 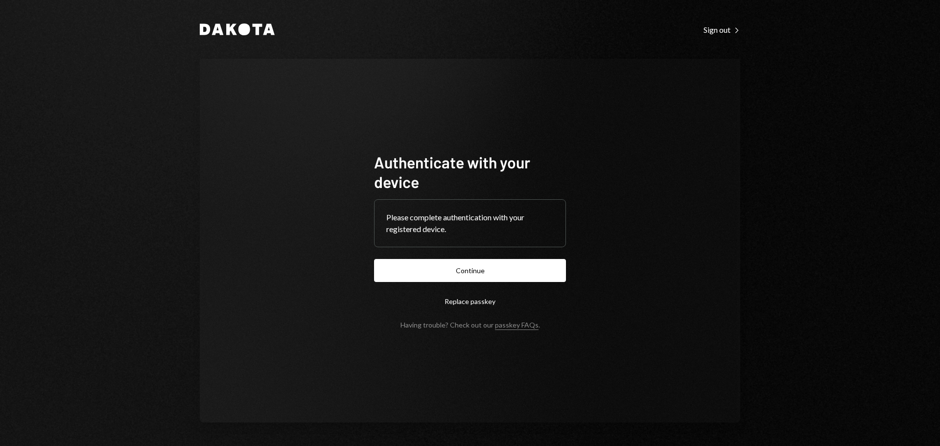 I want to click on div: Please complete authentication with your registered device., so click(x=470, y=223).